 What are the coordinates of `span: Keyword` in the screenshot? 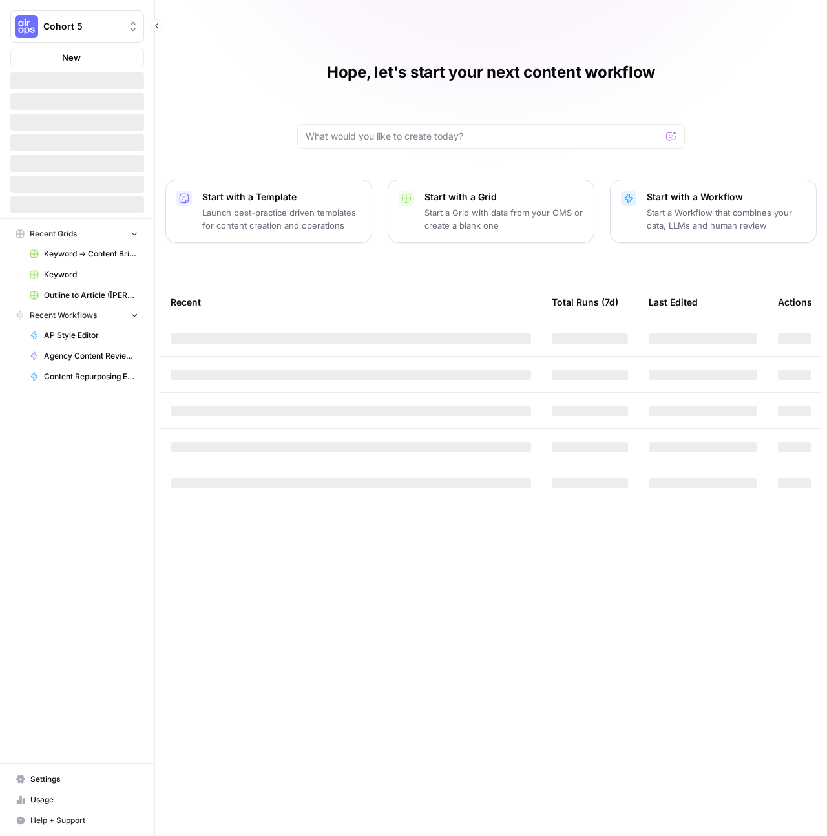 It's located at (91, 275).